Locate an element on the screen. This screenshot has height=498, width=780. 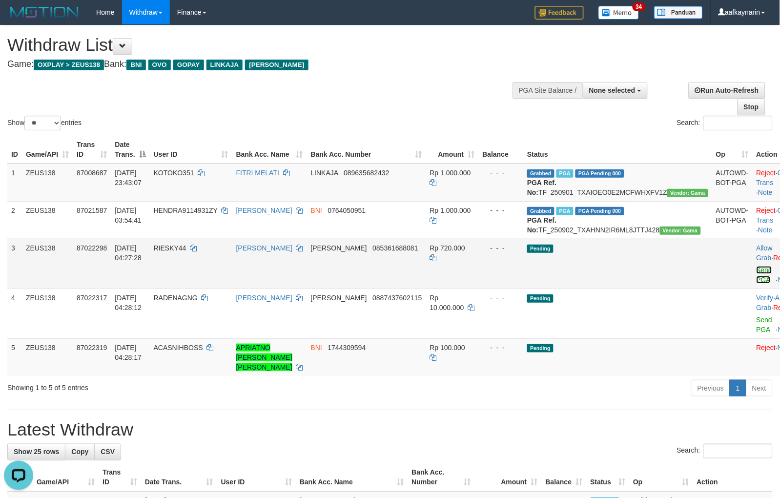
th: Trans ID: activate to sort column ascending is located at coordinates (120, 477).